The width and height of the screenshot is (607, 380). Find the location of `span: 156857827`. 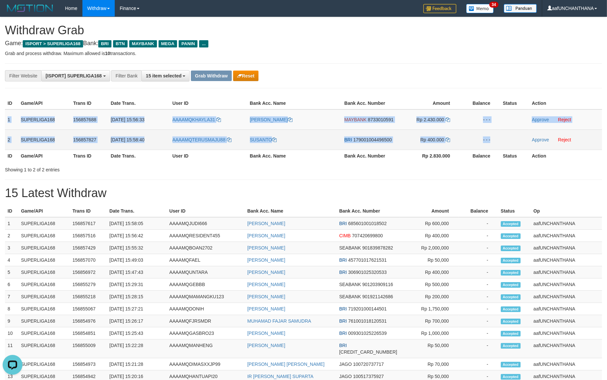

span: 156857827 is located at coordinates (85, 140).